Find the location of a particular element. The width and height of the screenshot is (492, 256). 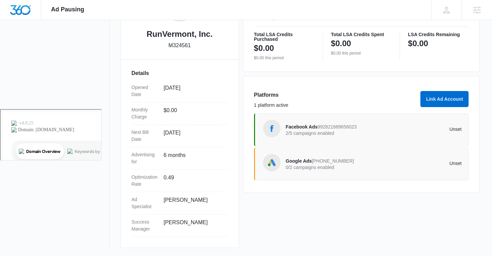

span: 992821689656023 is located at coordinates (337, 127).